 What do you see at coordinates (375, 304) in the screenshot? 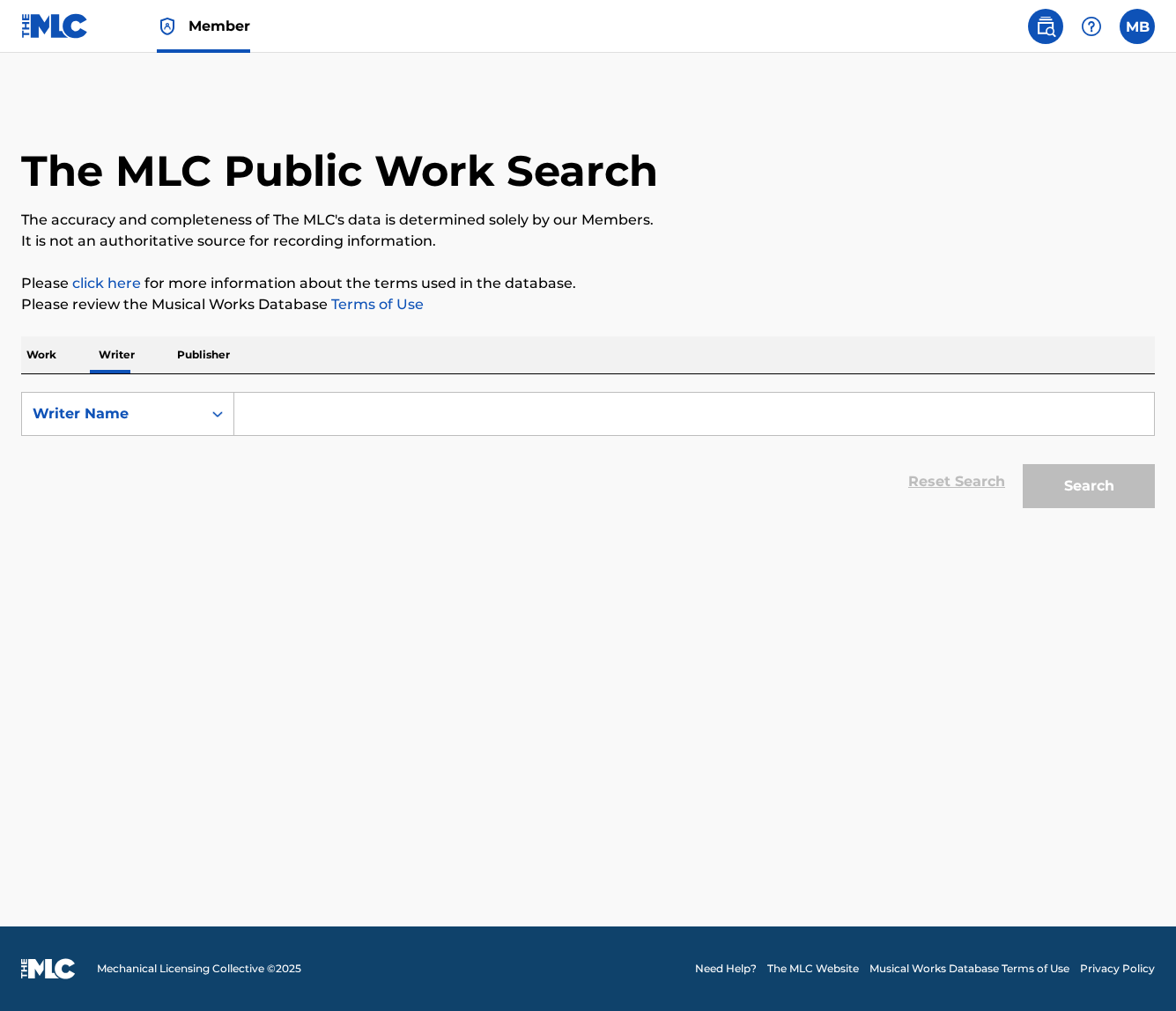
I see `a: Terms of Use` at bounding box center [375, 304].